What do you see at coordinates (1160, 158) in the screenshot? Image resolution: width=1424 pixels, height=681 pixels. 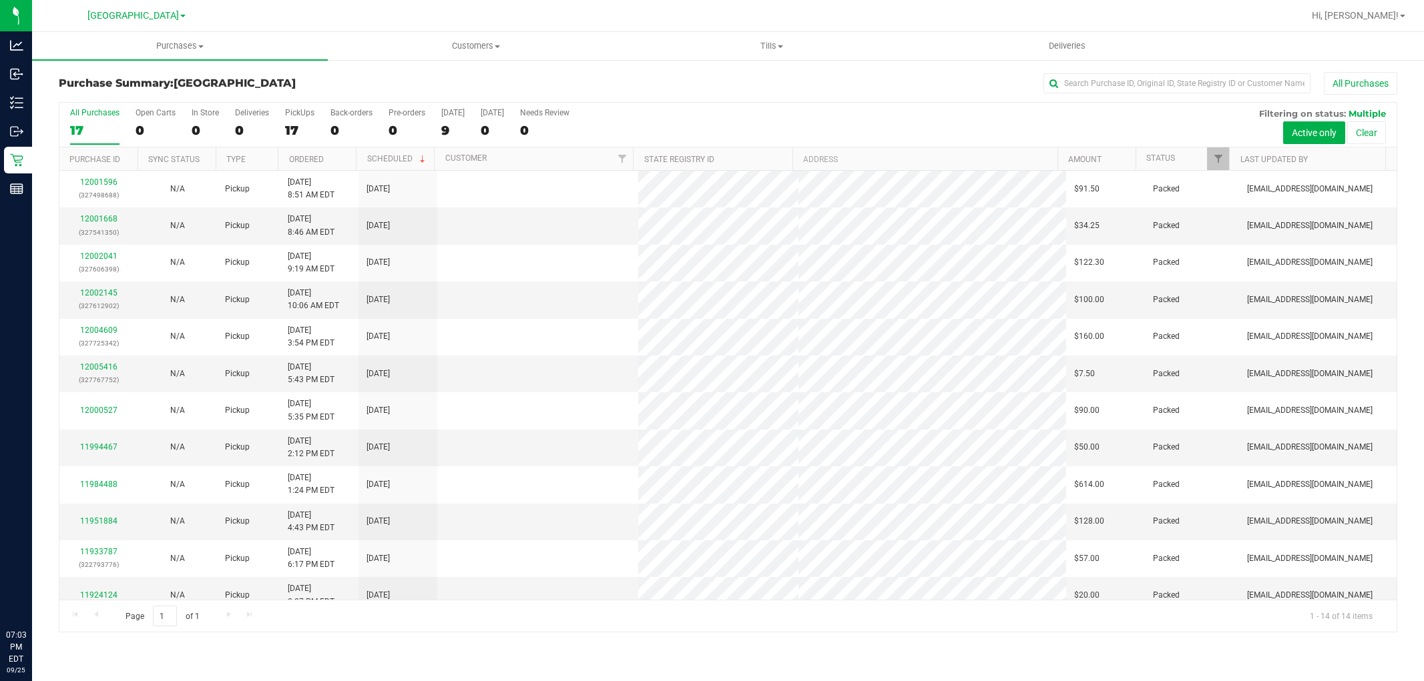 I see `a: Status` at bounding box center [1160, 158].